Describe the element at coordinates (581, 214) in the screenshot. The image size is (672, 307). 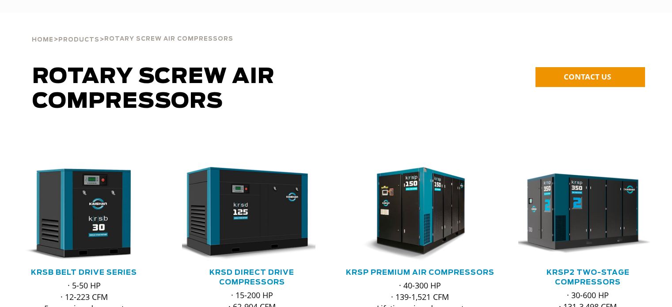
I see `img: krsp350` at that location.